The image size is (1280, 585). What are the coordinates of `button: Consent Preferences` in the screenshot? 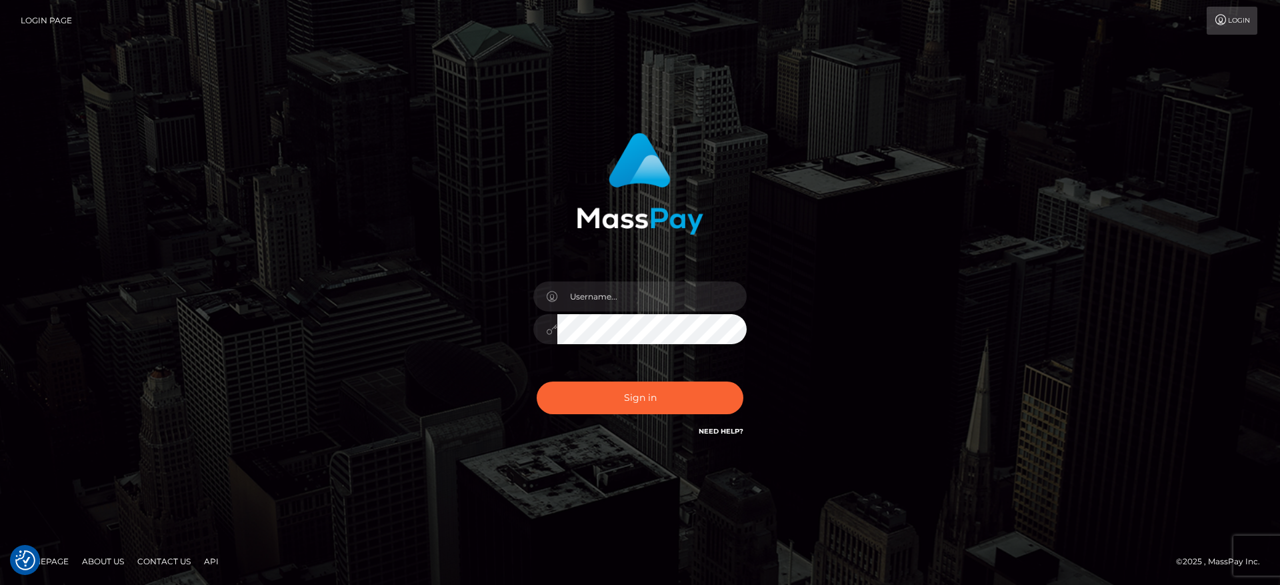 It's located at (25, 560).